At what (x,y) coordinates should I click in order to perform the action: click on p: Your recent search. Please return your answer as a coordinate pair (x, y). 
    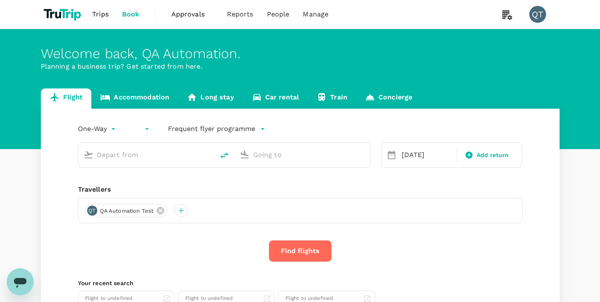
    Looking at the image, I should click on (300, 283).